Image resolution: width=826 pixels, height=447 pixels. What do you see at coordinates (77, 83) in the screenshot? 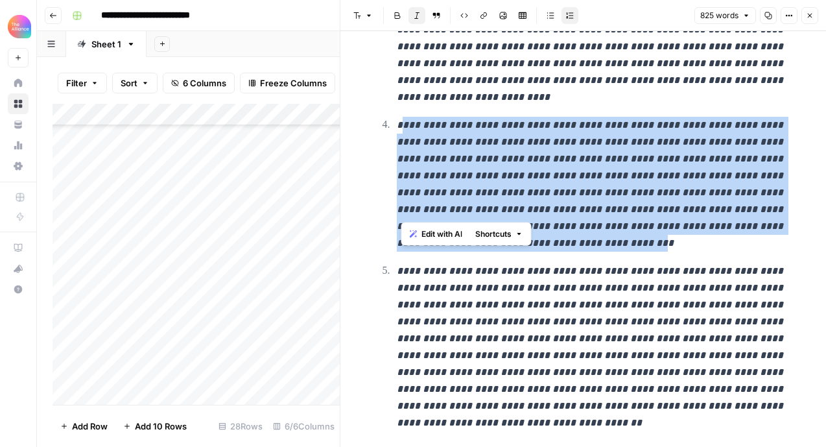
I see `span: Filter` at bounding box center [77, 83].